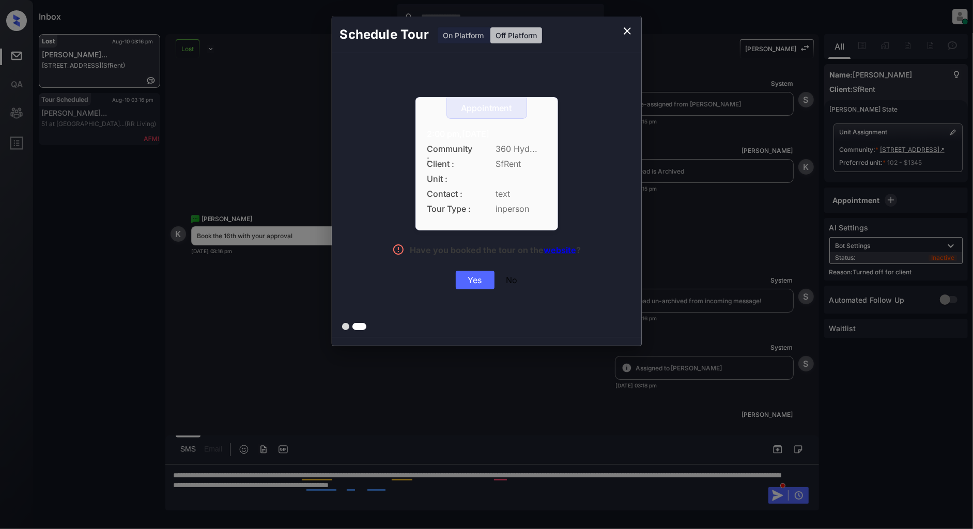 This screenshot has height=529, width=973. Describe the element at coordinates (385, 35) in the screenshot. I see `h2: Schedule Tour` at that location.